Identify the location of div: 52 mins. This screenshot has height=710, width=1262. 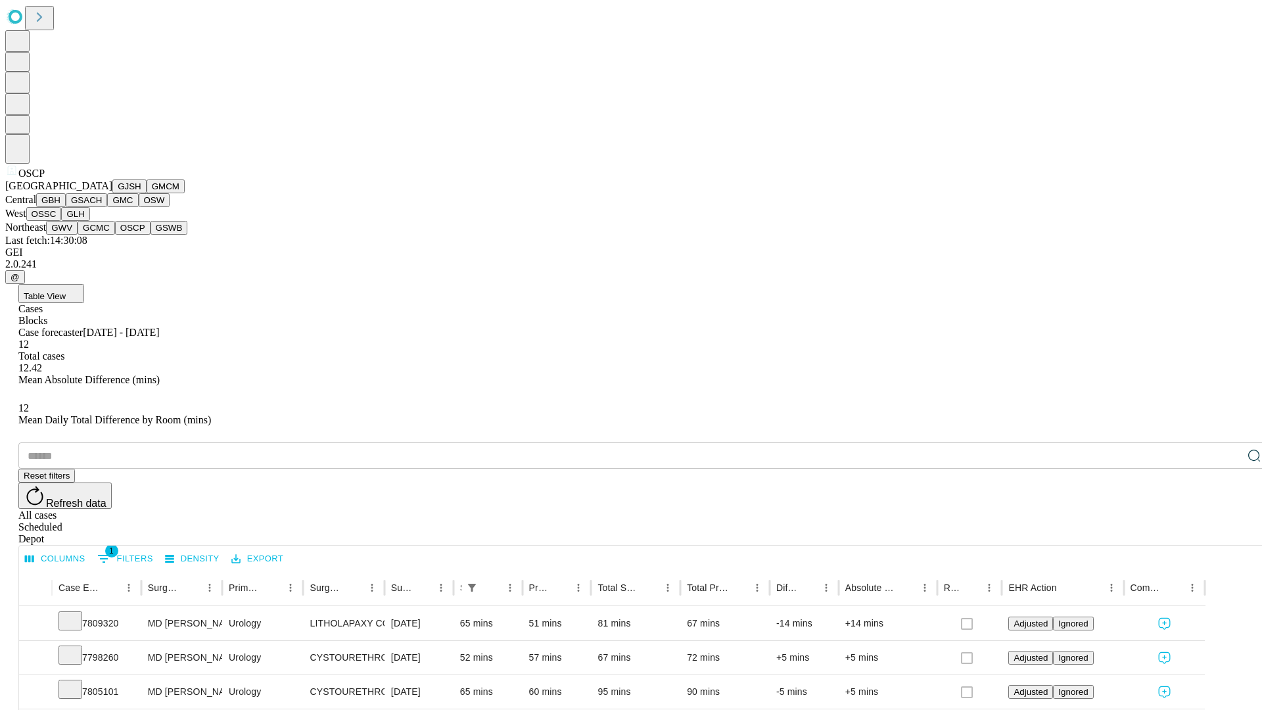
(488, 657).